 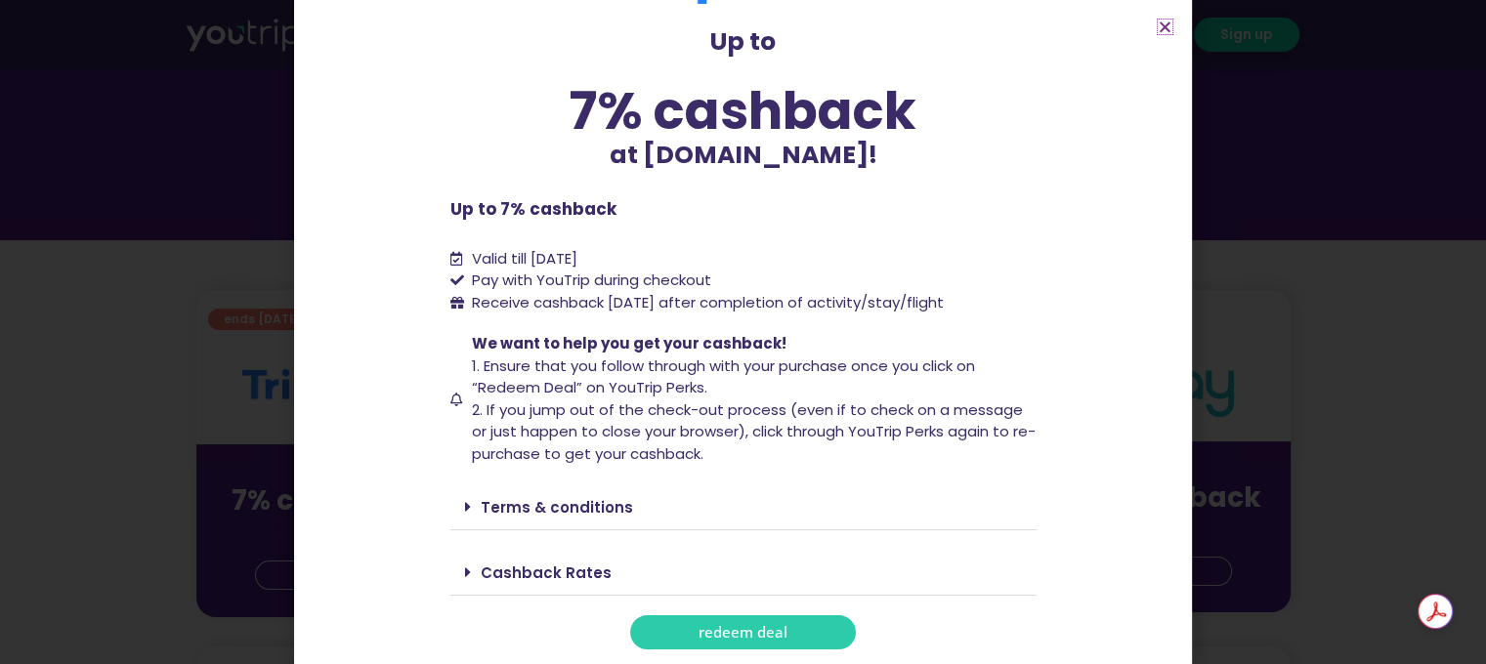 What do you see at coordinates (753, 432) in the screenshot?
I see `span: 2. If you jump out of the check-out process (even if to check on a message or just happen to clos...` at bounding box center [753, 432].